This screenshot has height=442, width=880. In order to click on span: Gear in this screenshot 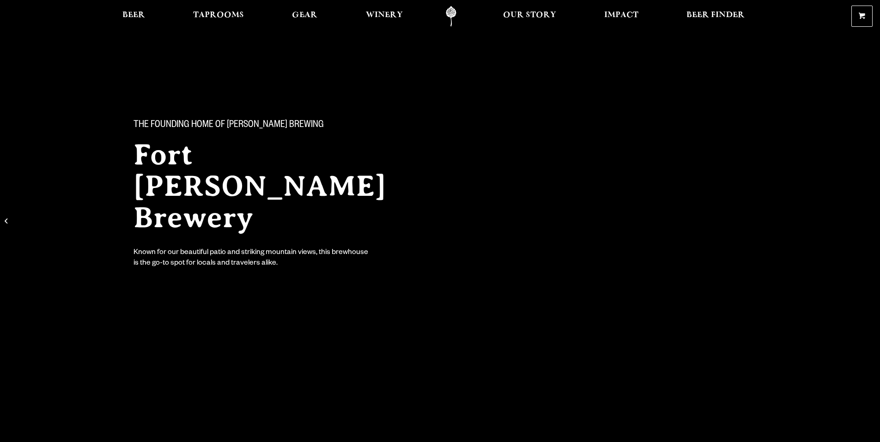, I will do `click(304, 15)`.